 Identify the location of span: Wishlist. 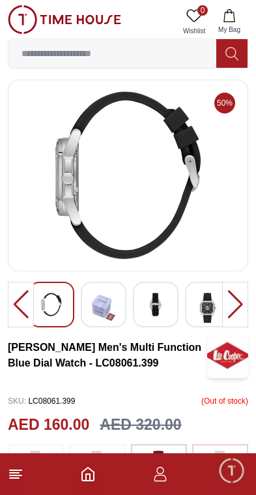
(194, 31).